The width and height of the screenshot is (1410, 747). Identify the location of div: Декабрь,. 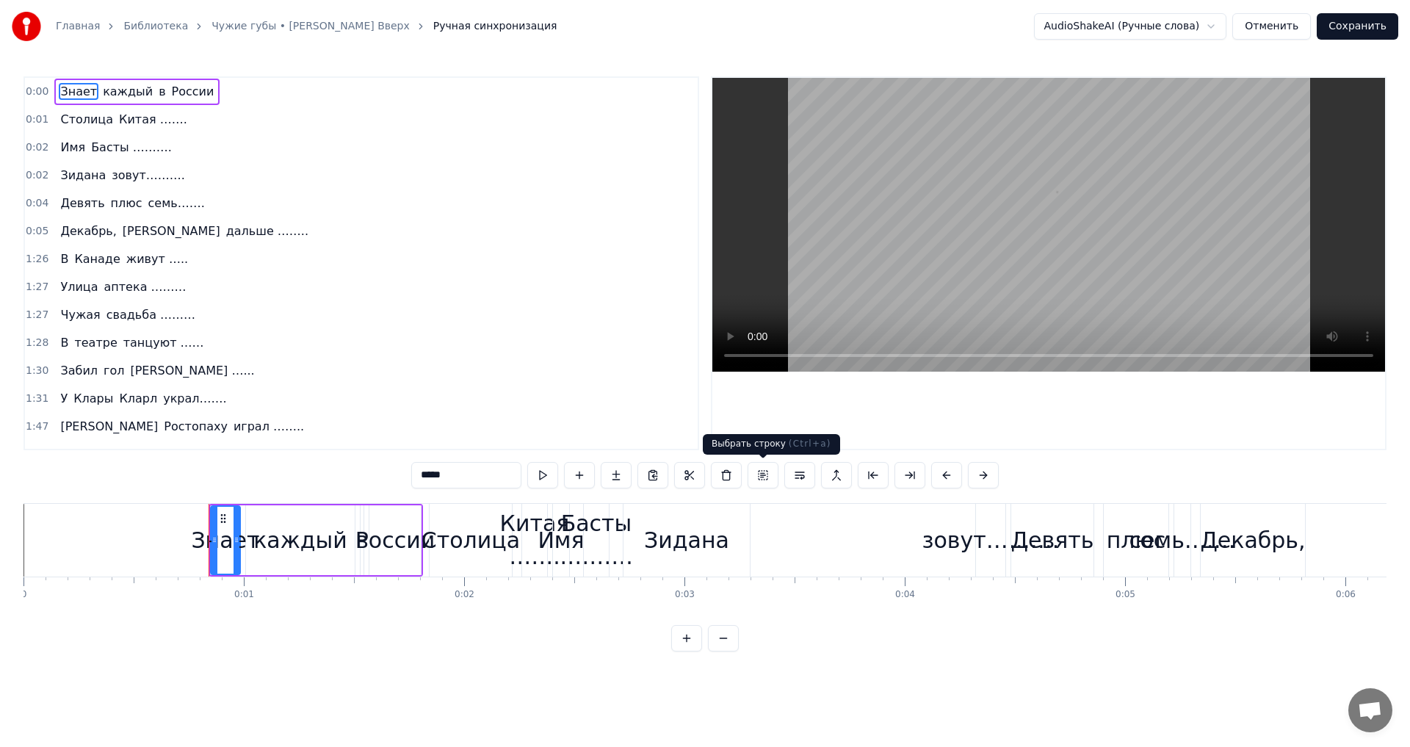
(1252, 540).